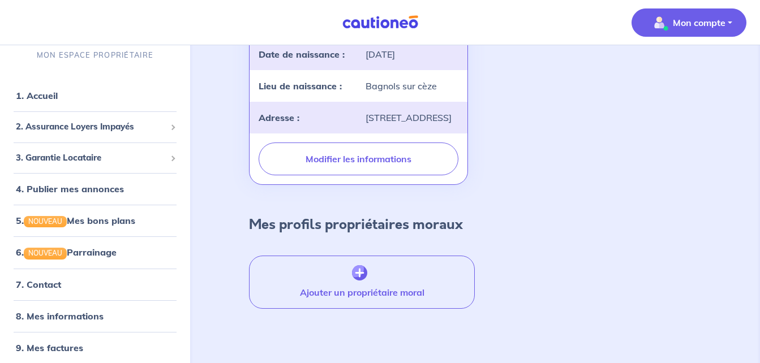 This screenshot has width=760, height=363. I want to click on p: MON ESPACE PROPRIÉTAIRE, so click(95, 55).